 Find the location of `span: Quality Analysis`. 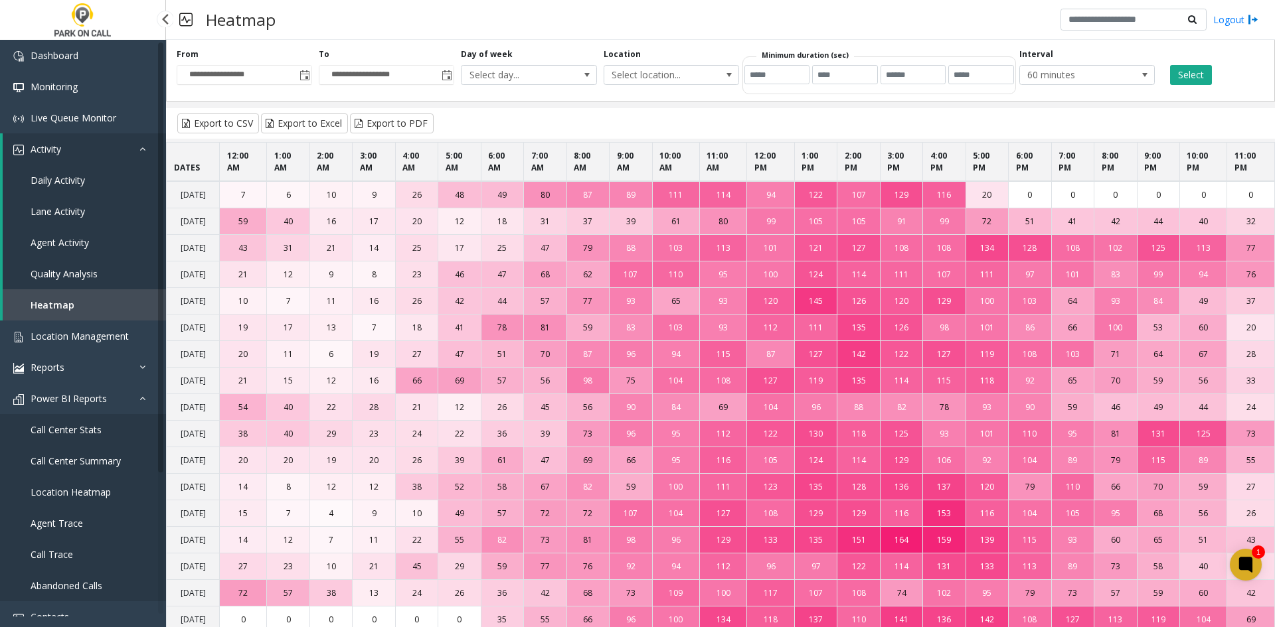

span: Quality Analysis is located at coordinates (64, 274).